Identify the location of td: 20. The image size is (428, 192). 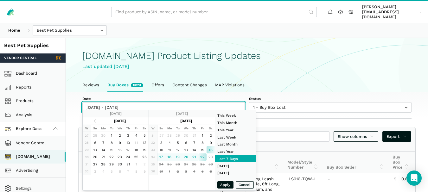
(186, 157).